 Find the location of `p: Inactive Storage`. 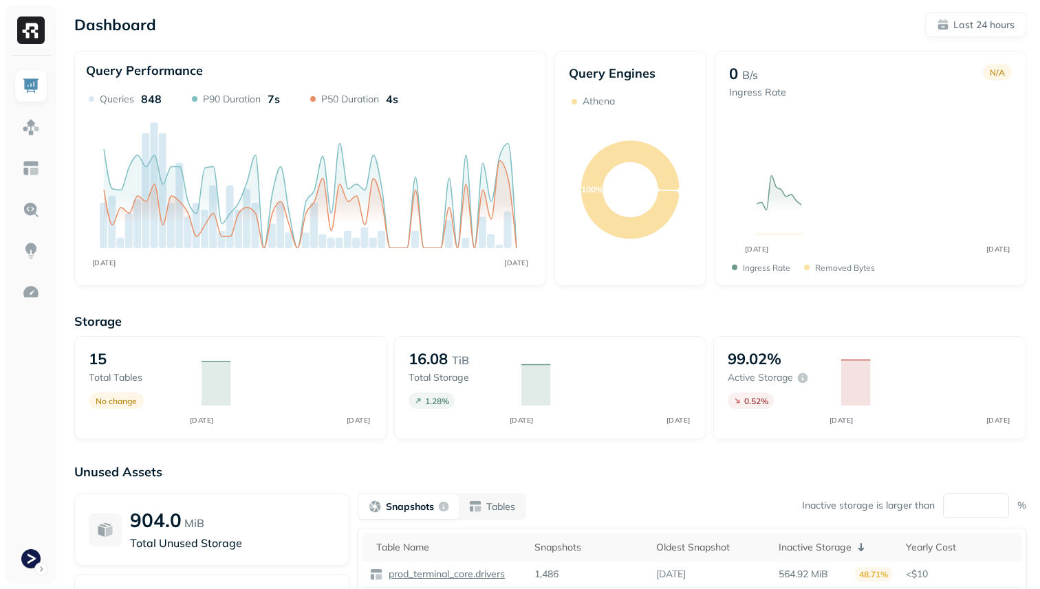

p: Inactive Storage is located at coordinates (815, 547).